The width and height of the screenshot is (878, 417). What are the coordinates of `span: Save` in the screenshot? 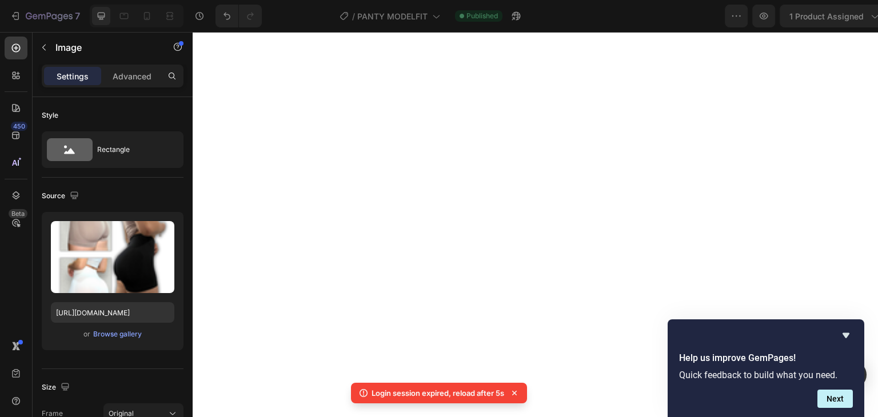 It's located at (779, 16).